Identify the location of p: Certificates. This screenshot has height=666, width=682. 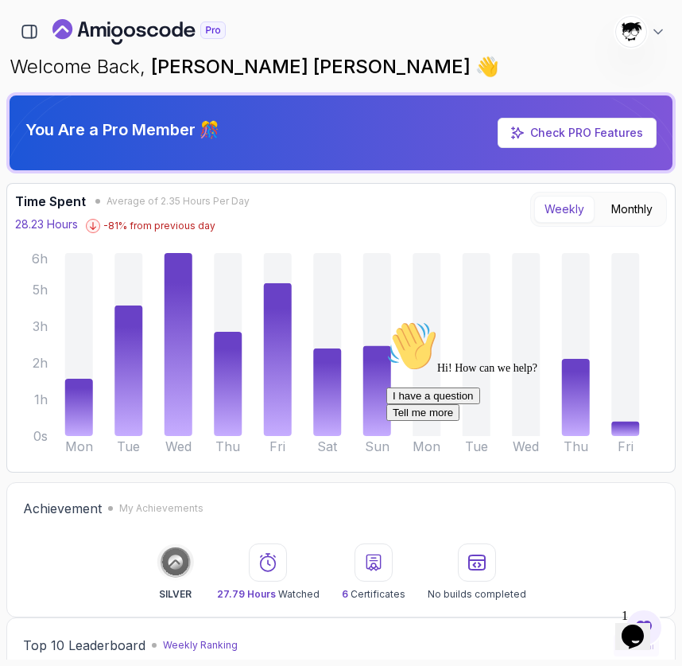
(374, 594).